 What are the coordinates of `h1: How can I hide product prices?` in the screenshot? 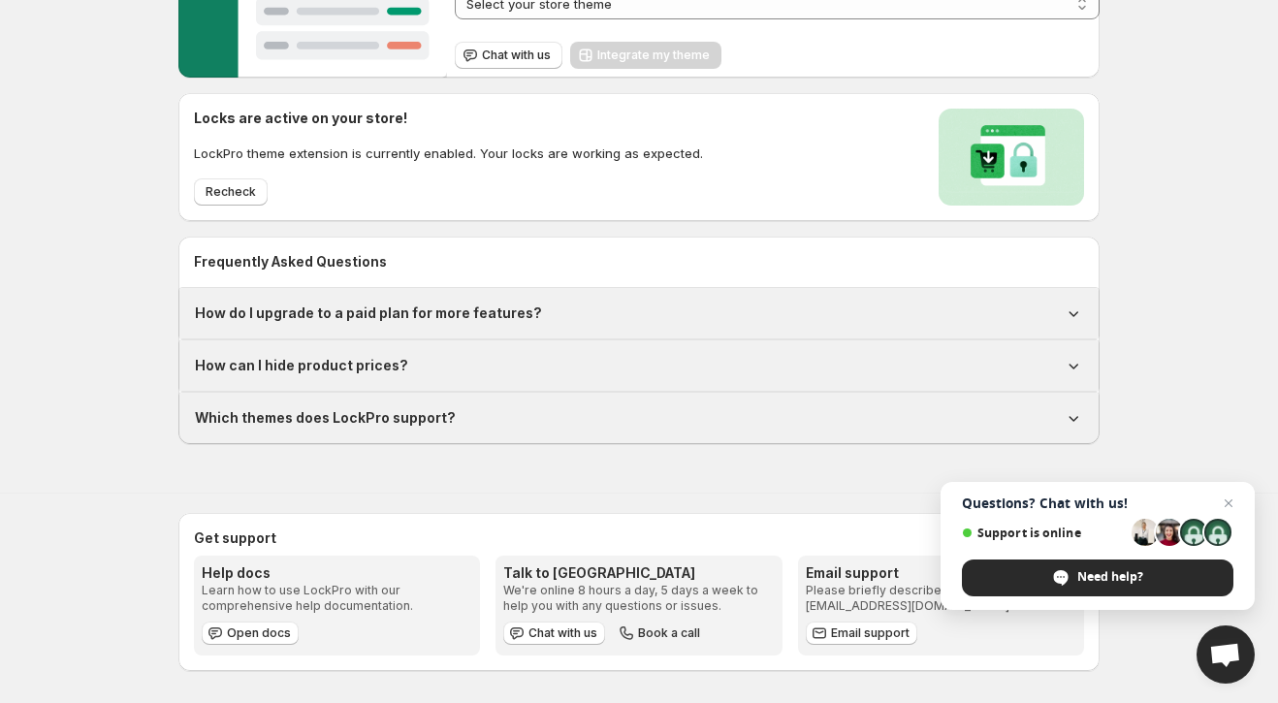 It's located at (302, 366).